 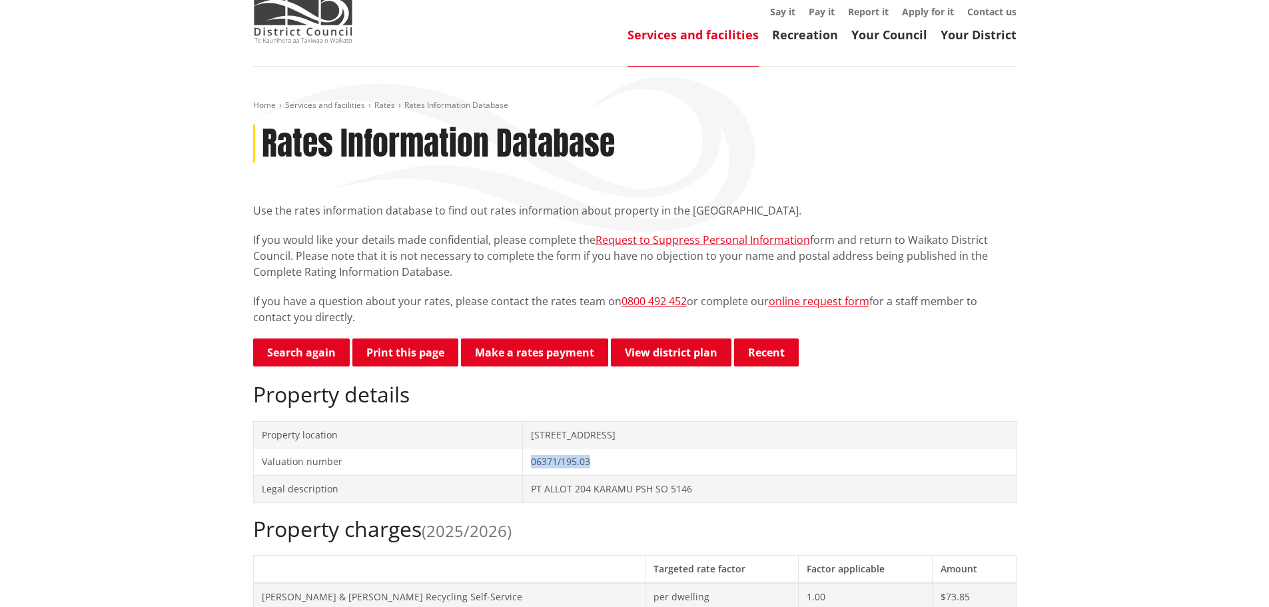 I want to click on p: If you have a question about your rates, please contact the rates team on or complete our for a s..., so click(x=635, y=309).